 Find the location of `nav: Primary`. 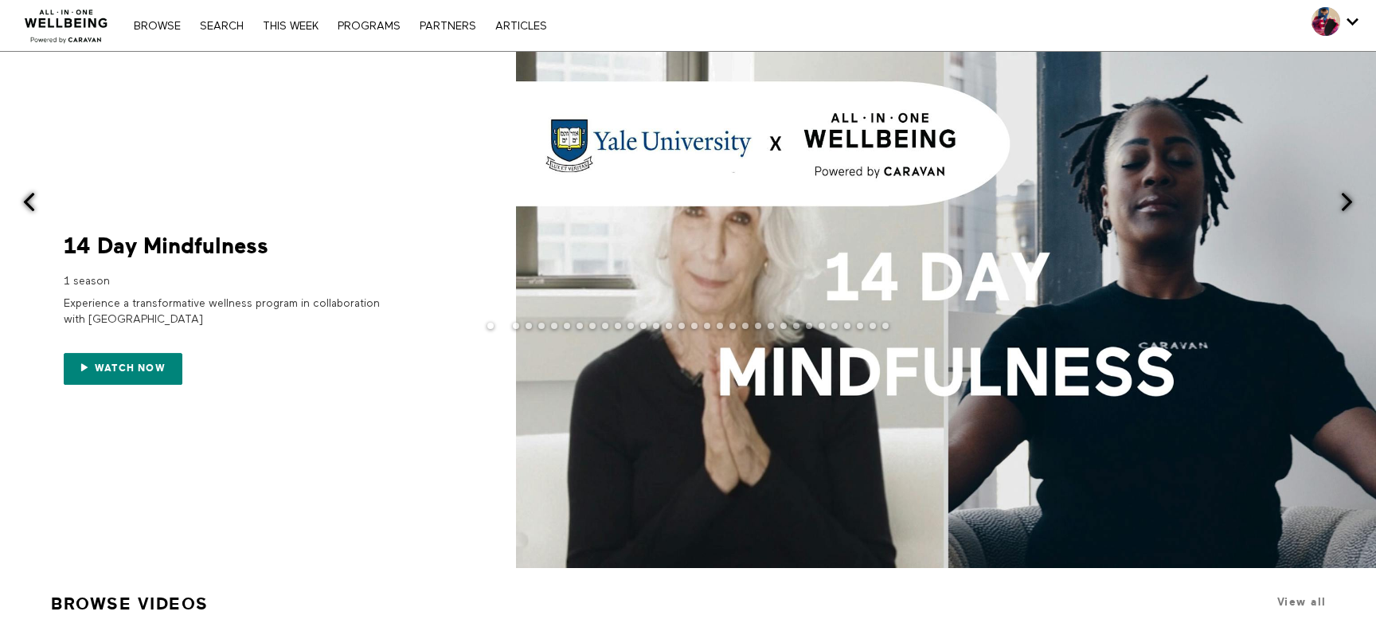

nav: Primary is located at coordinates (340, 25).